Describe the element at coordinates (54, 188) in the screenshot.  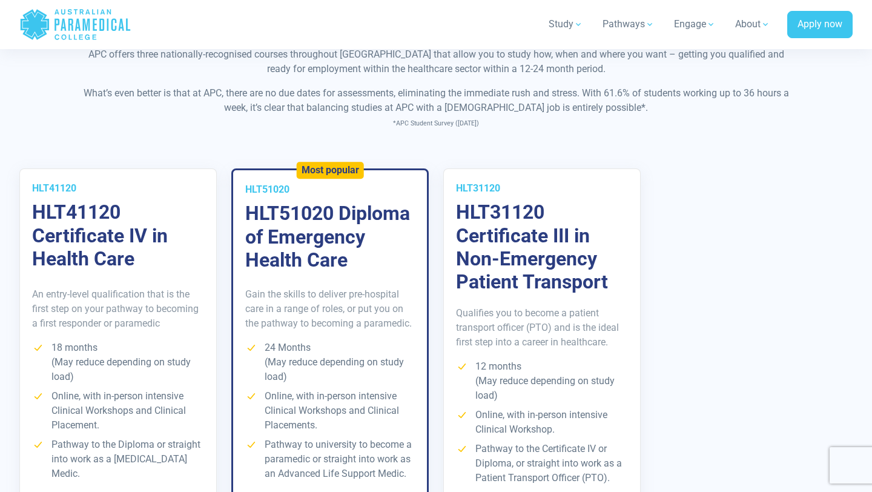
I see `span: HLT41120` at that location.